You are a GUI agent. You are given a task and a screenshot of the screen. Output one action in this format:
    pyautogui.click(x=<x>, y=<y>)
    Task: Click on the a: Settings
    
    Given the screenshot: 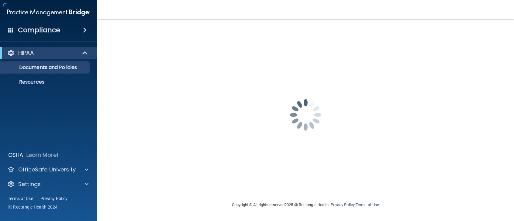 What is the action you would take?
    pyautogui.click(x=48, y=184)
    